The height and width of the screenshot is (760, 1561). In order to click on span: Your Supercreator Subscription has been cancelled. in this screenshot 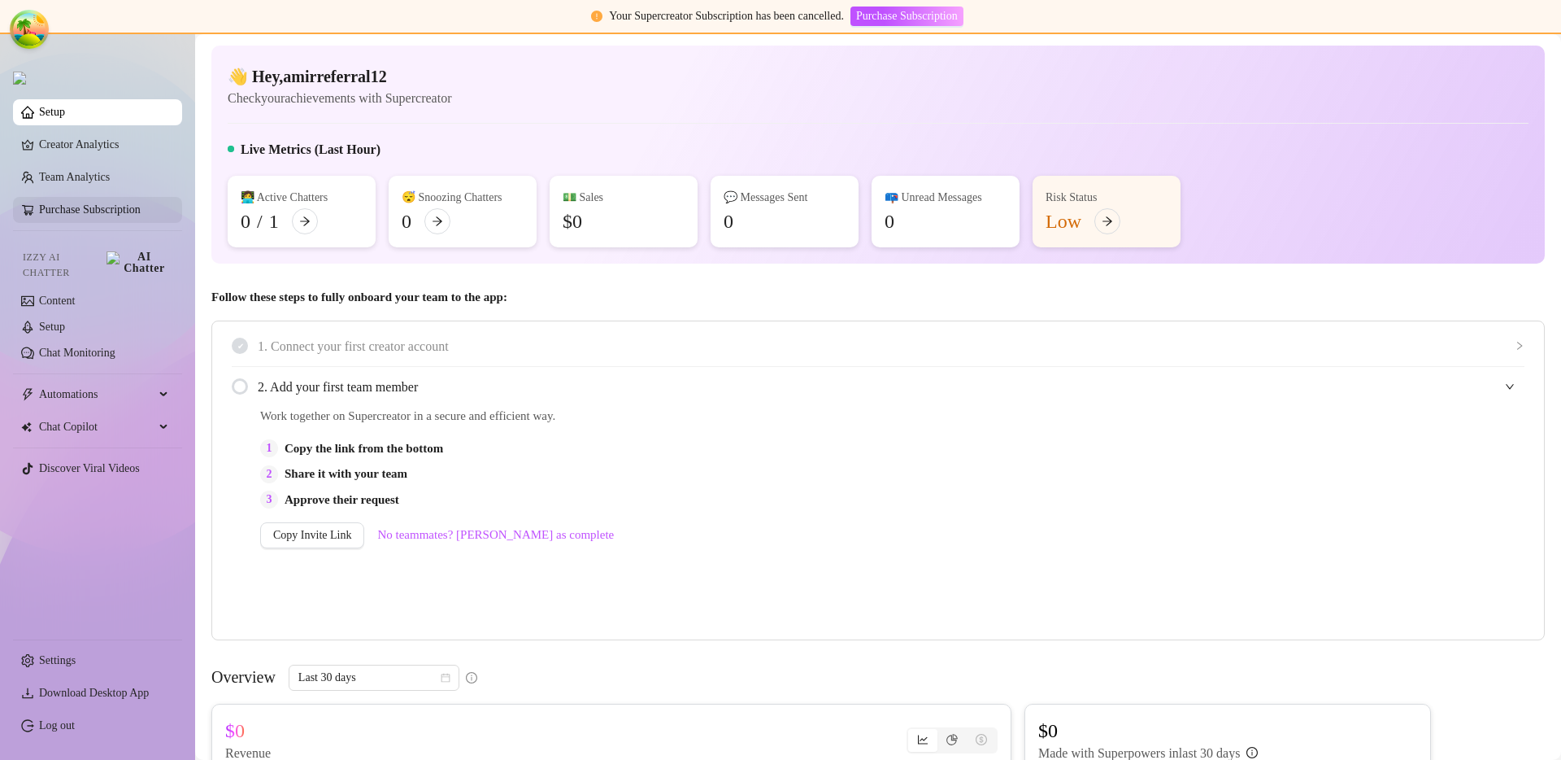, I will do `click(726, 15)`.